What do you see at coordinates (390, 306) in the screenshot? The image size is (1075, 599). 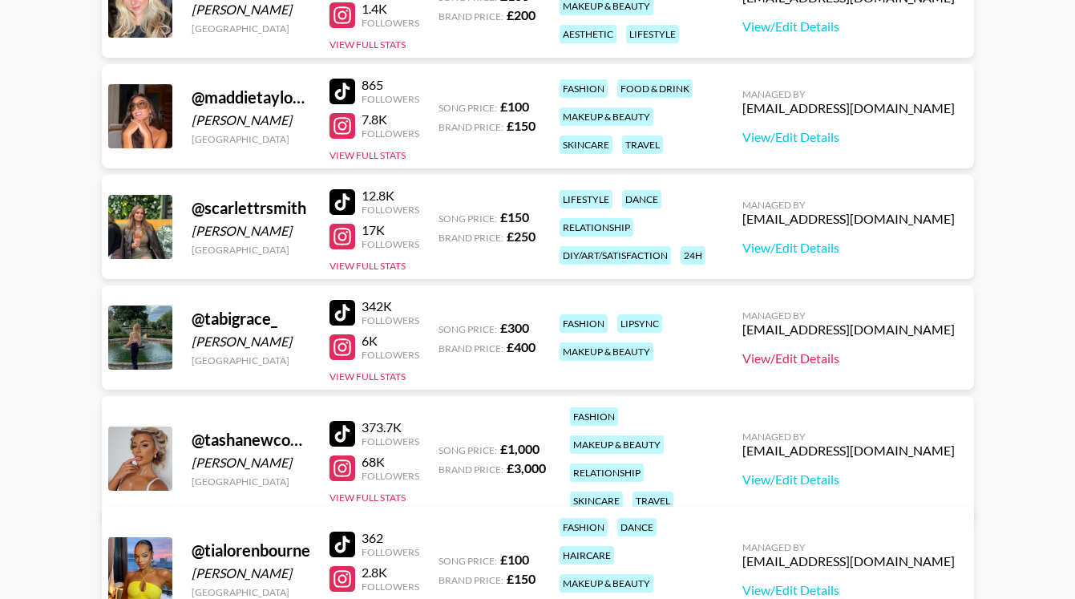 I see `div: 342K` at bounding box center [390, 306].